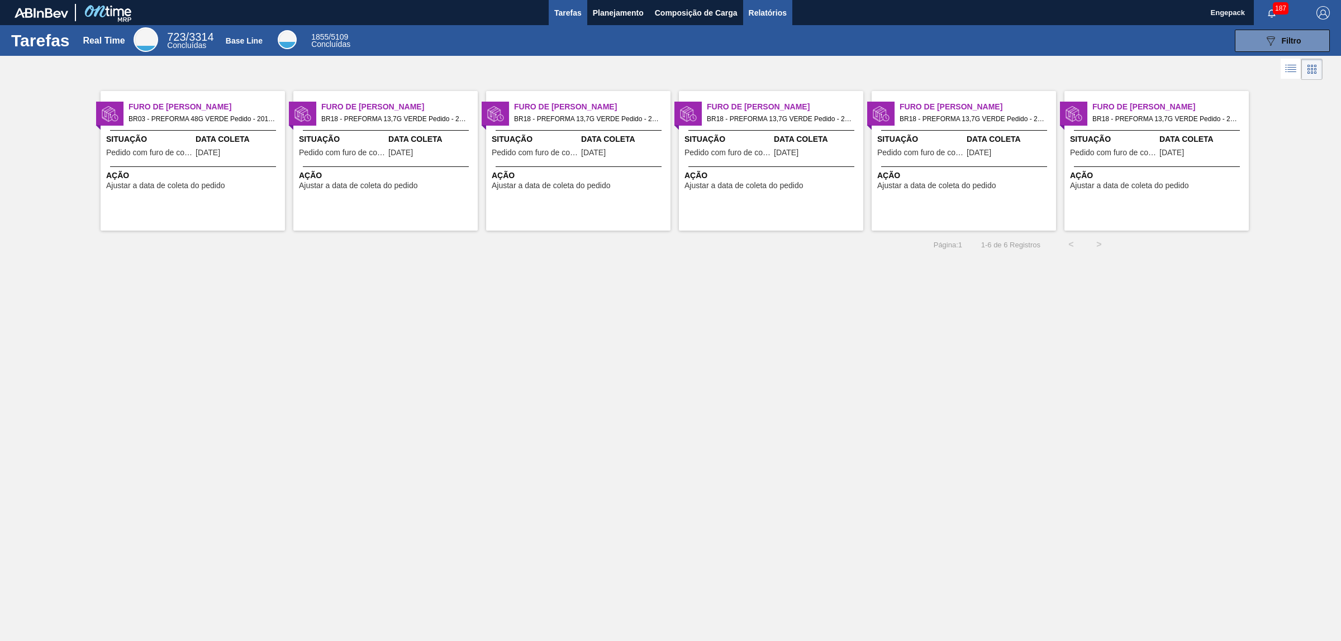  Describe the element at coordinates (588, 119) in the screenshot. I see `span: BR18 - PREFORMA 13,7G VERDE Pedido - 2014989` at that location.